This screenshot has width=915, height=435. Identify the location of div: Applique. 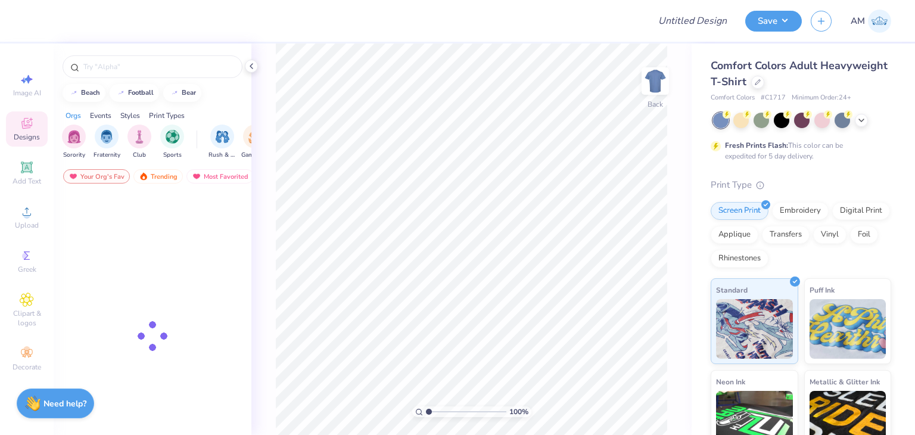
(735, 235).